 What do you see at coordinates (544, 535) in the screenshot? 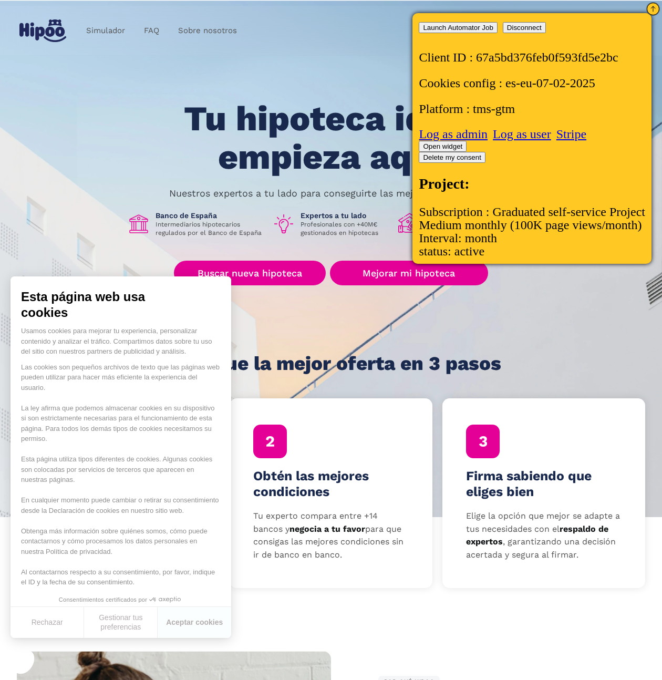
I see `p: Elige la opción que mejor se adapte a tus necesidades con el , garantizando una decisión acertada...` at bounding box center [544, 535].